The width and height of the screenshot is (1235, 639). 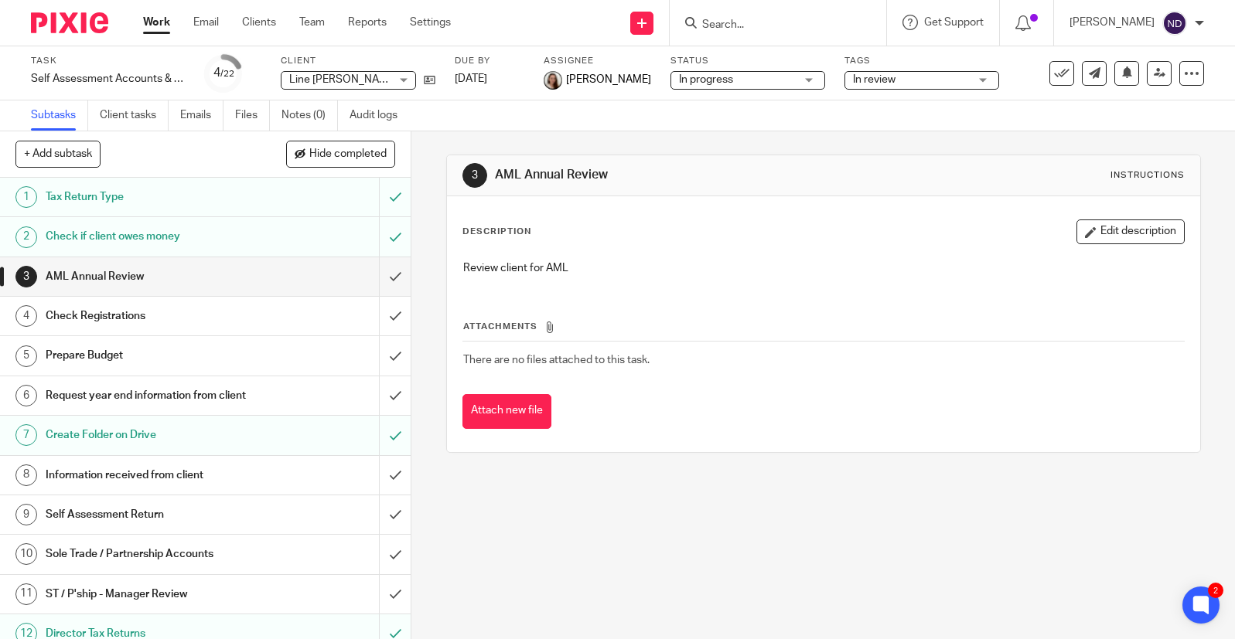 I want to click on div: Self Assessment Accounts & Tax Returns, so click(x=108, y=79).